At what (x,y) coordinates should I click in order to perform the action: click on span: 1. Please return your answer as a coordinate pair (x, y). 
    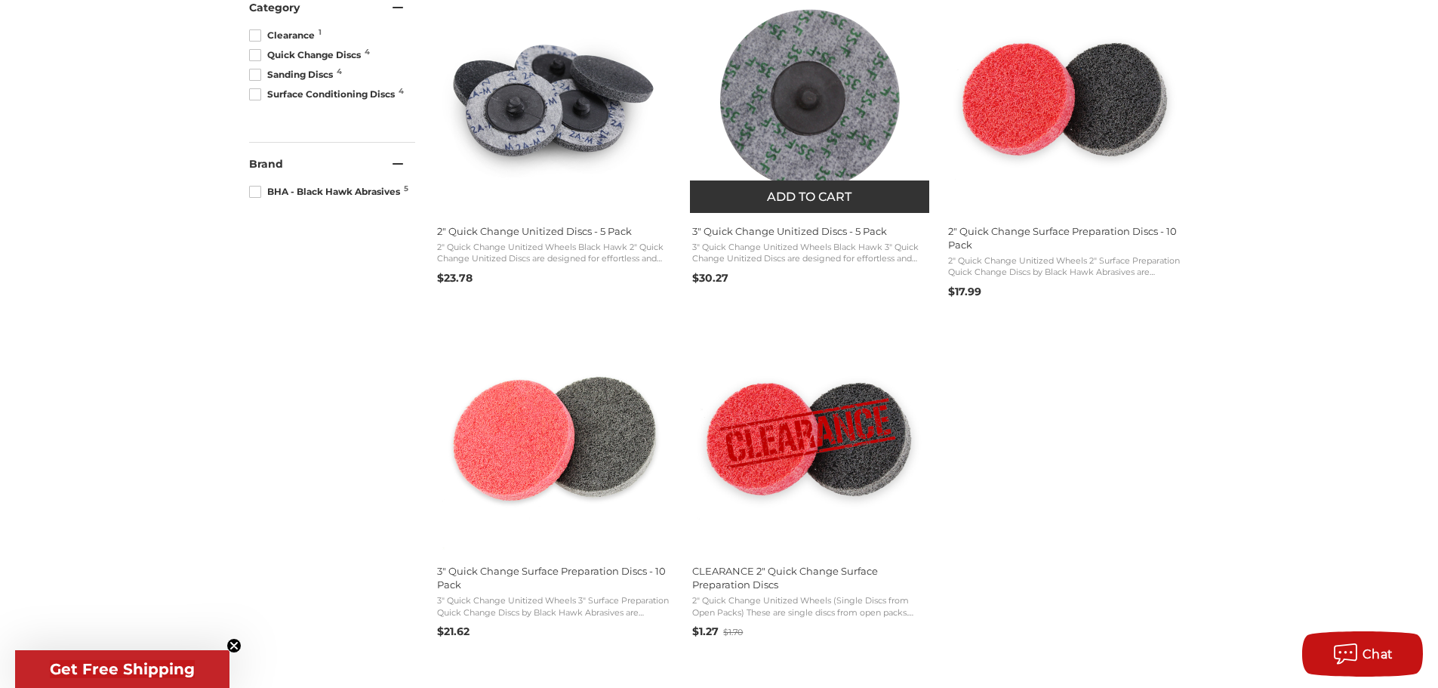
    Looking at the image, I should click on (320, 32).